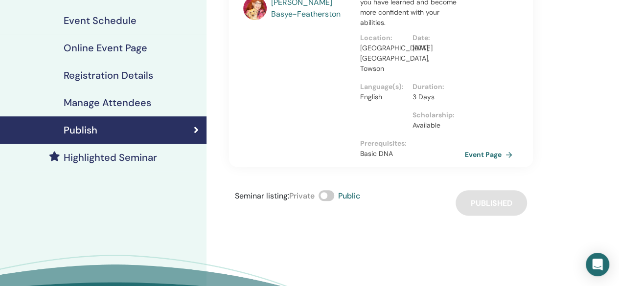 The width and height of the screenshot is (619, 286). I want to click on h4: Online Event Page, so click(105, 48).